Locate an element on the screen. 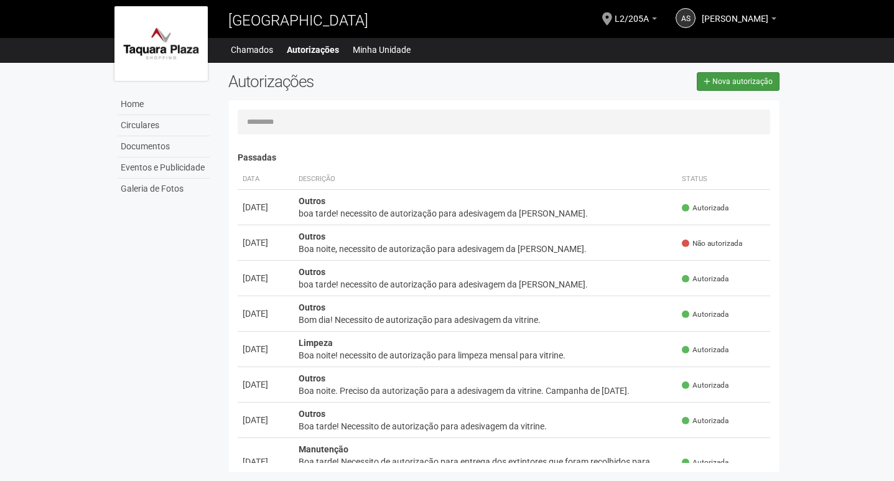 The height and width of the screenshot is (481, 894). span: Nova autorização is located at coordinates (742, 82).